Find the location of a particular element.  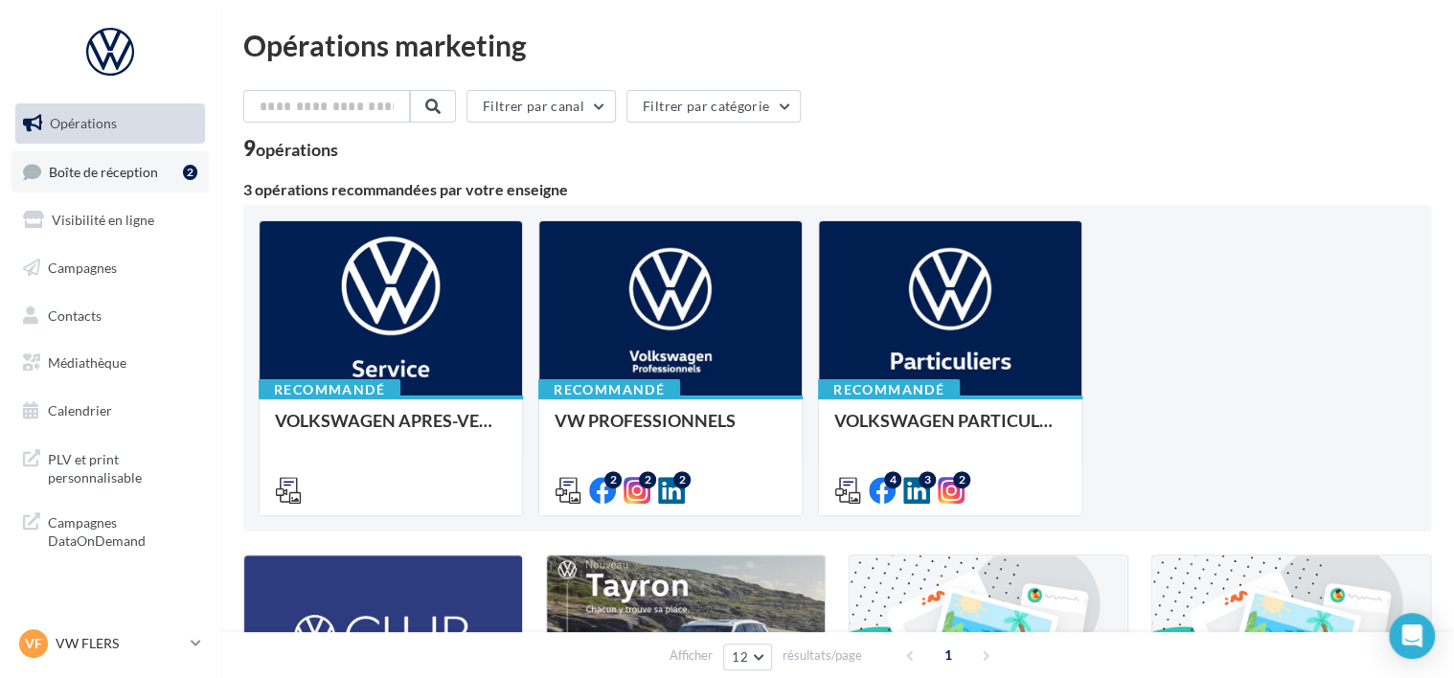

a: Campagnes DataOnDemand is located at coordinates (110, 530).